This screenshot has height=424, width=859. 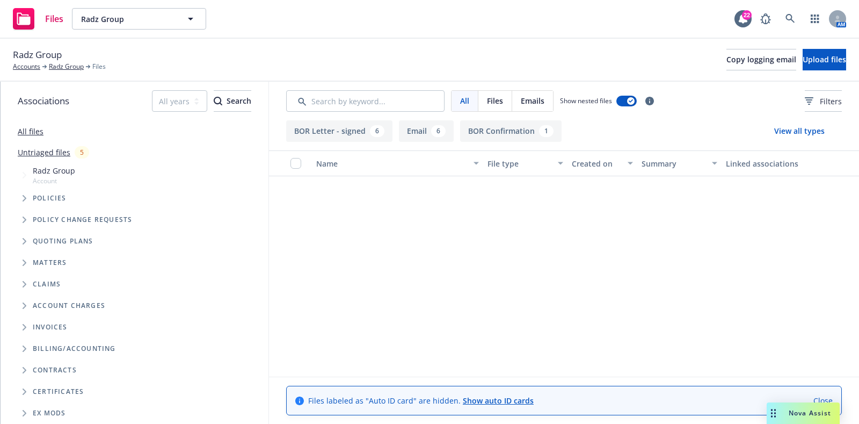 I want to click on span: Copy logging email, so click(x=762, y=59).